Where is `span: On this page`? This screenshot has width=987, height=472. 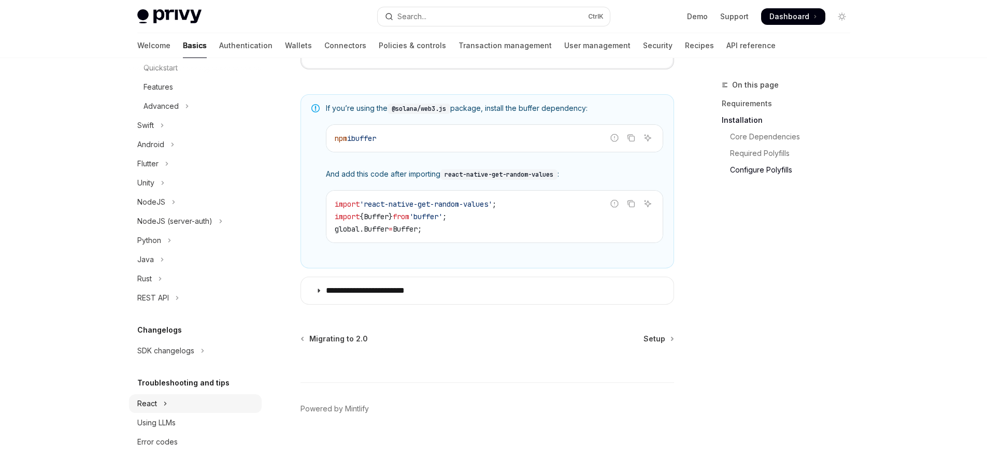
span: On this page is located at coordinates (755, 85).